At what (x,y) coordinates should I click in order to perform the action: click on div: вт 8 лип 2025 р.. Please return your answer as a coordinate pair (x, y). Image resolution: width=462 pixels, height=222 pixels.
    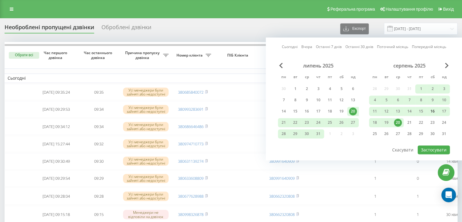
    Looking at the image, I should click on (295, 100).